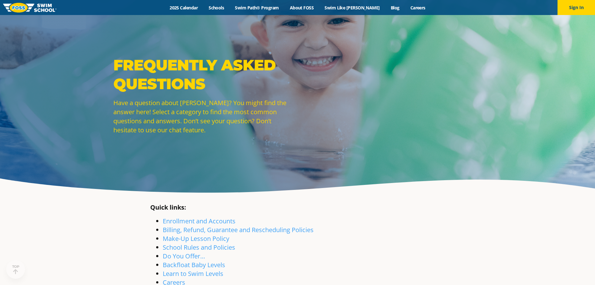 The image size is (595, 285). What do you see at coordinates (196, 238) in the screenshot?
I see `a: Make-Up Lesson Policy` at bounding box center [196, 238].